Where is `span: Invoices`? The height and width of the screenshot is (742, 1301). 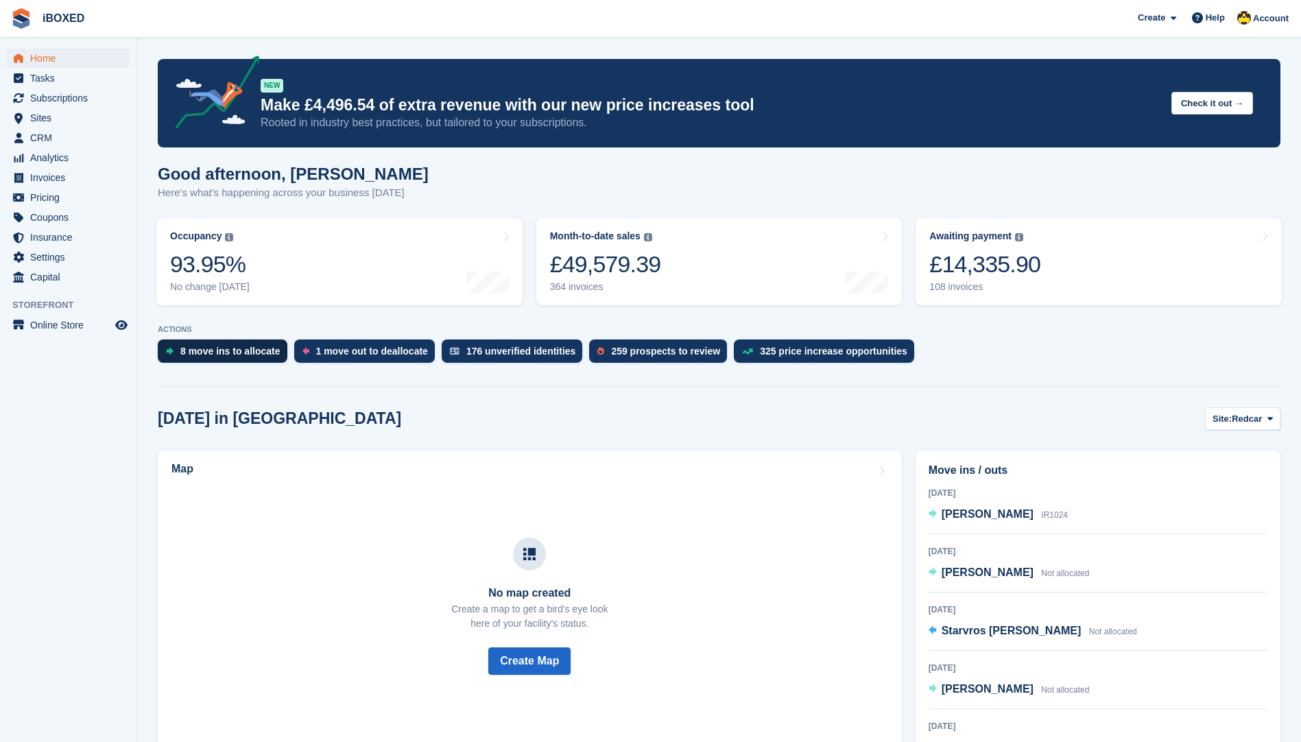 span: Invoices is located at coordinates (71, 178).